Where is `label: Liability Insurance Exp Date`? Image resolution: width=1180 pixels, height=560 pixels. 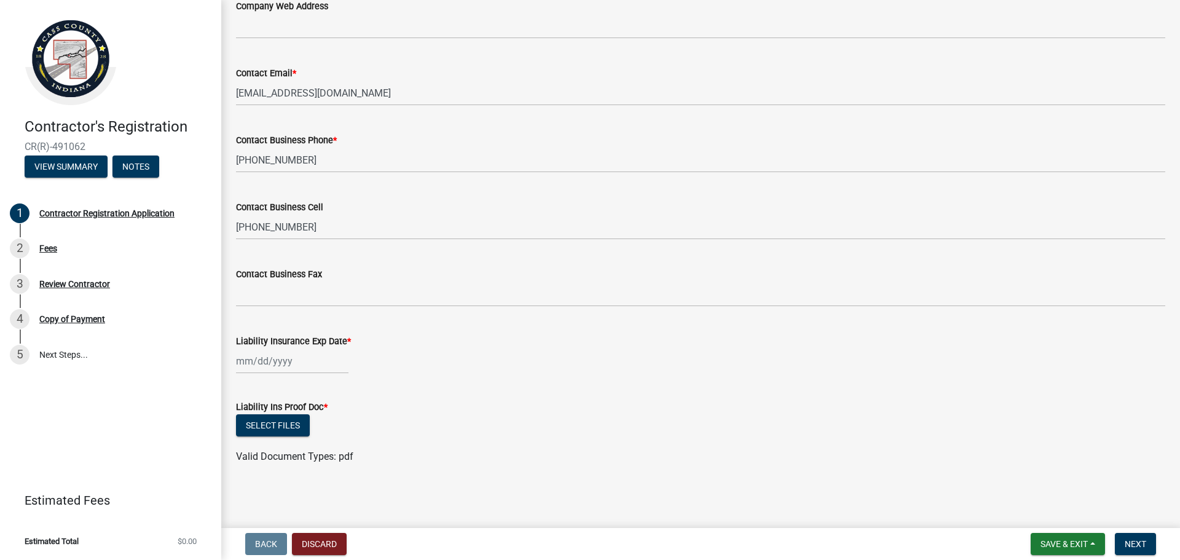
label: Liability Insurance Exp Date is located at coordinates (293, 342).